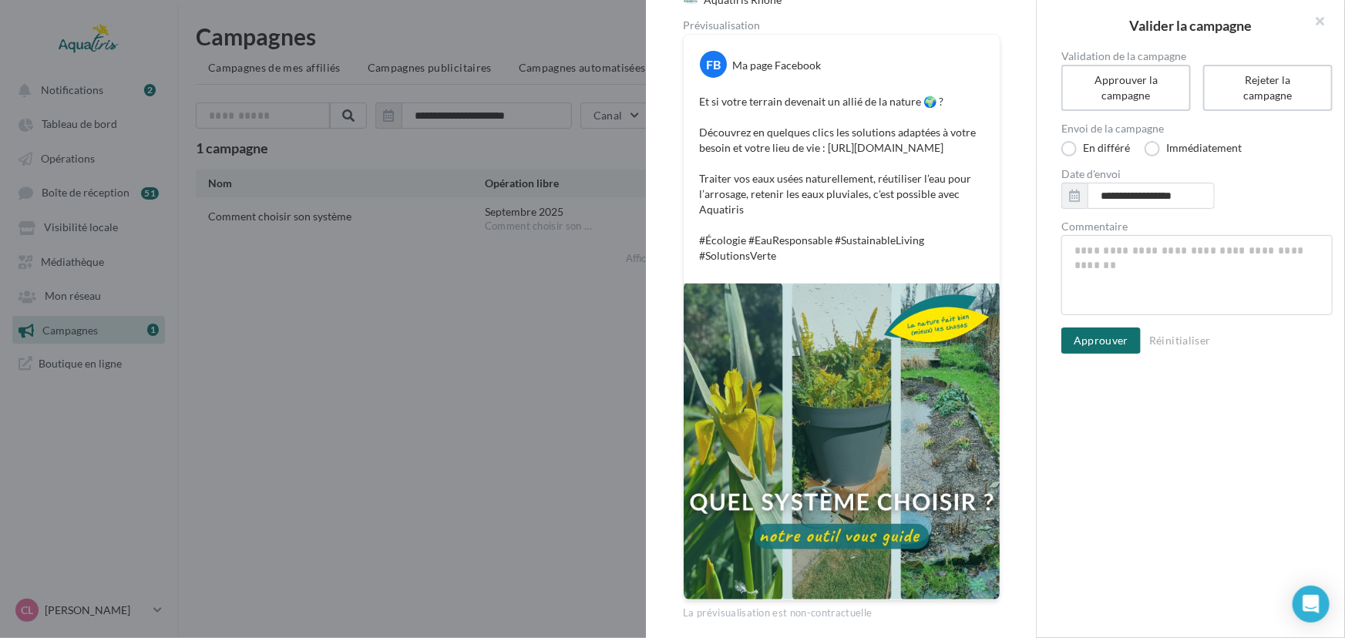  I want to click on p: Et si votre terrain devenait un allié de la nature 🌍 ? Découvrez en quelques clics les solutions ..., so click(842, 179).